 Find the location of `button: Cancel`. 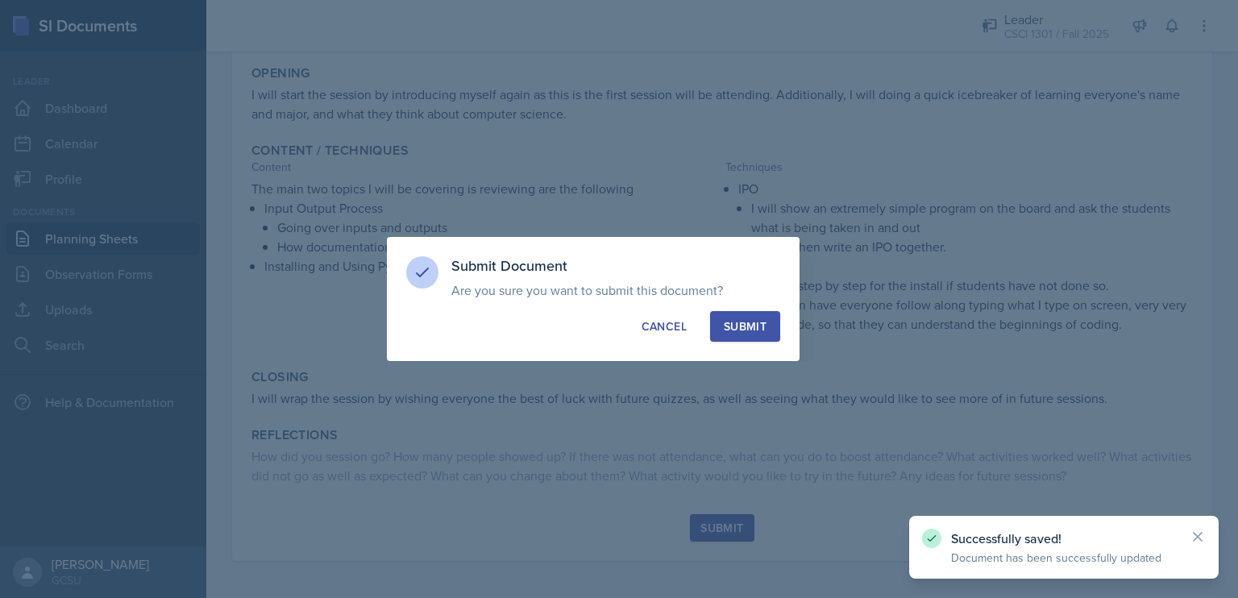

button: Cancel is located at coordinates (664, 326).